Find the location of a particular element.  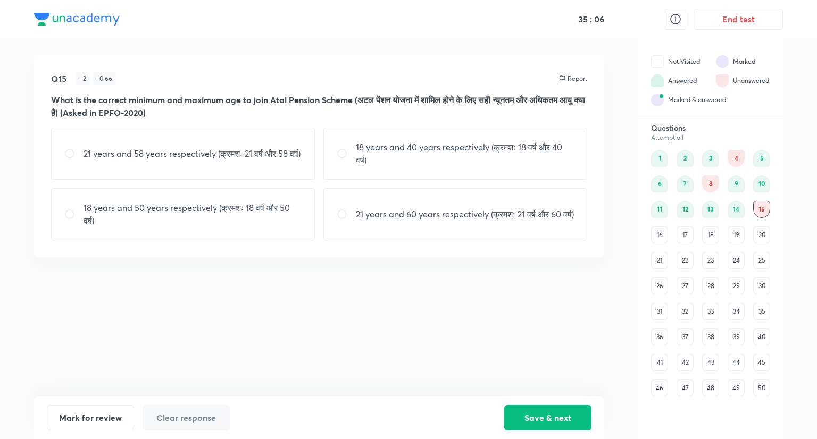

div: 9 is located at coordinates (736, 184).